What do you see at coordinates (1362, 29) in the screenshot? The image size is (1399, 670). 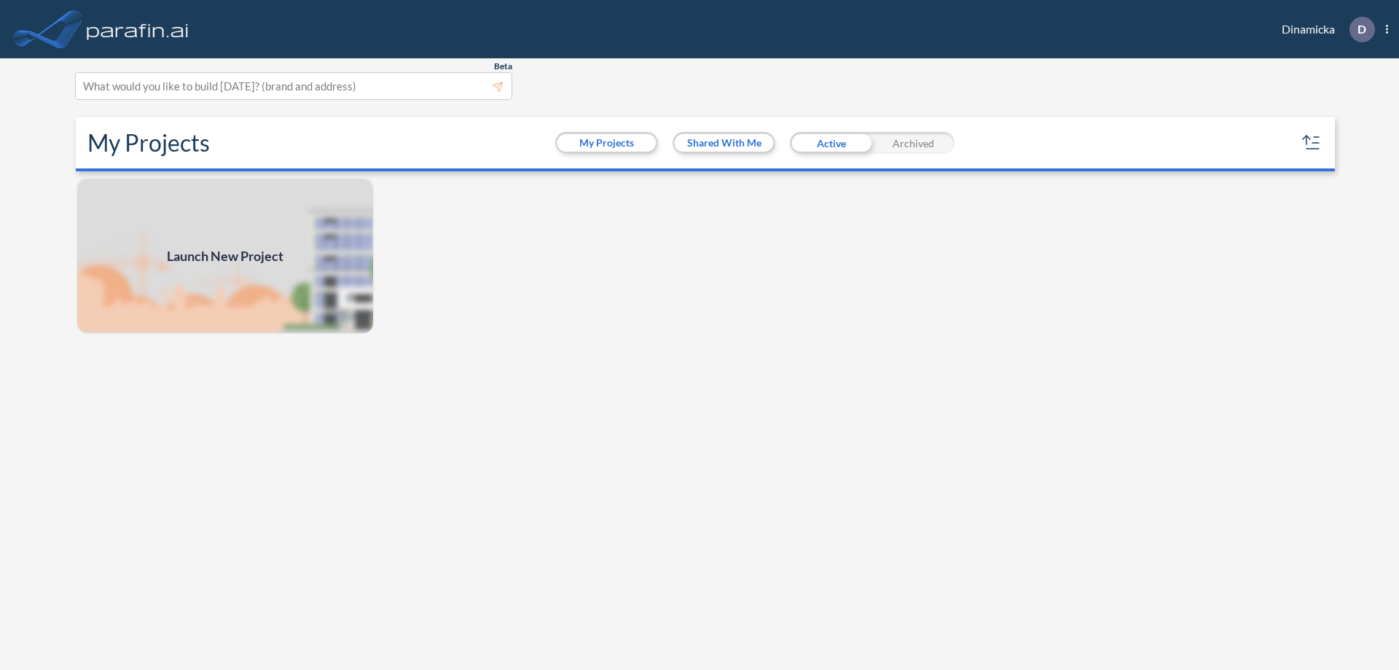 I see `p: D` at bounding box center [1362, 29].